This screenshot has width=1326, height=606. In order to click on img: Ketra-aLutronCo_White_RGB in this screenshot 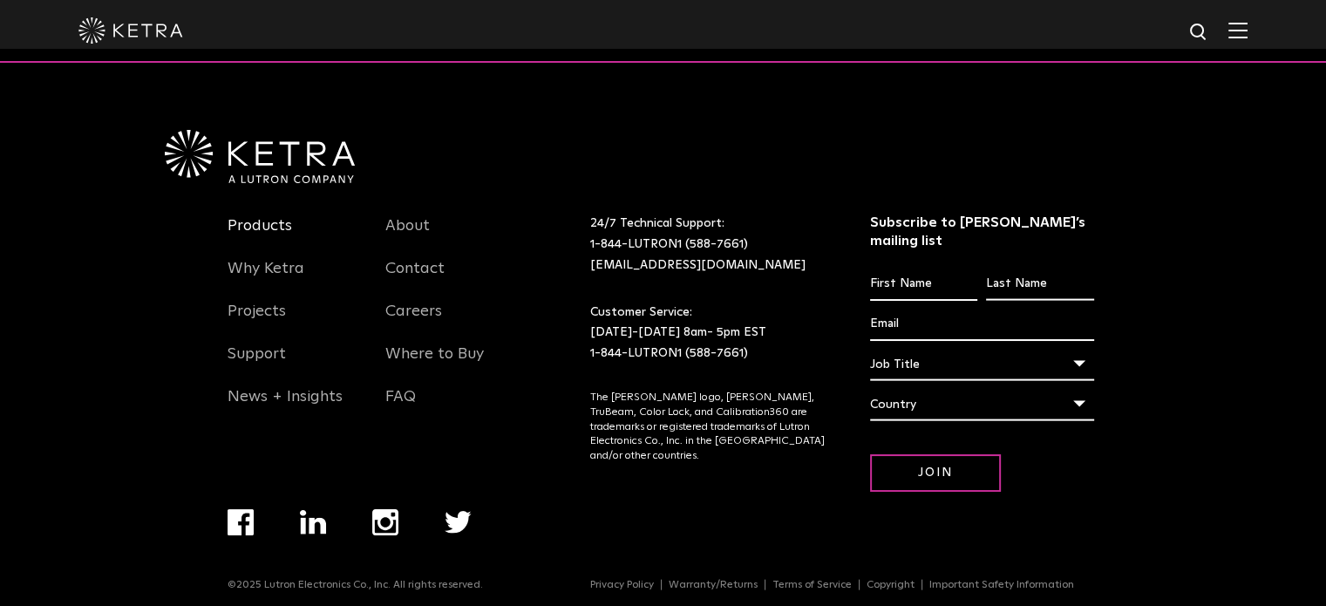, I will do `click(260, 157)`.